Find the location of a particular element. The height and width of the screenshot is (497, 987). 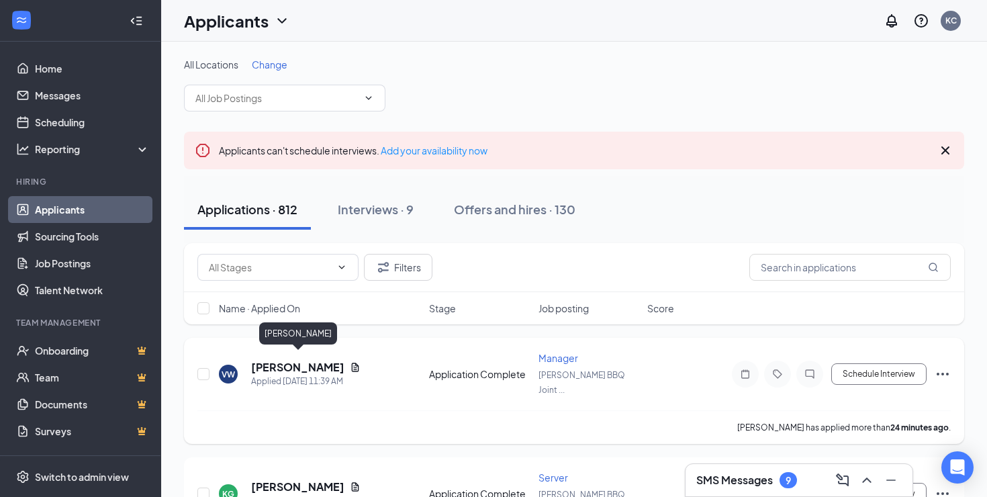

svg: Settings is located at coordinates (23, 477).